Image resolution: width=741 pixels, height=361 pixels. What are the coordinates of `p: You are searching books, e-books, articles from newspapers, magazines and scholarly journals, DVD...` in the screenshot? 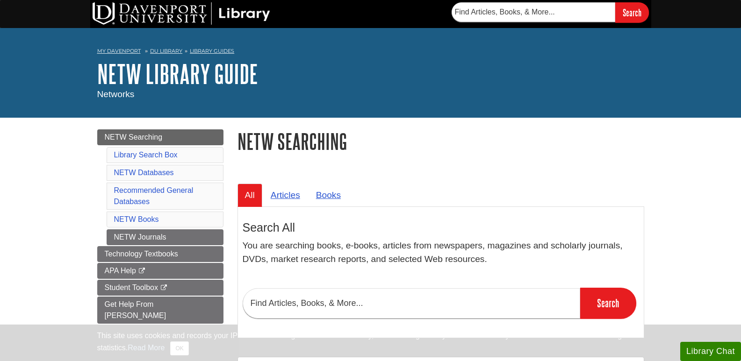 It's located at (441, 253).